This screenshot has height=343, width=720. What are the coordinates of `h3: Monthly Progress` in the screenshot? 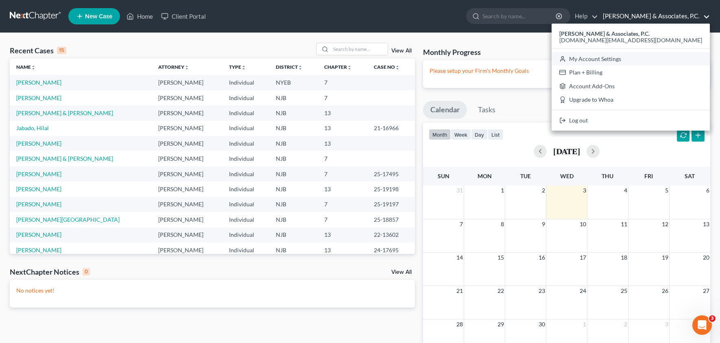 It's located at (452, 52).